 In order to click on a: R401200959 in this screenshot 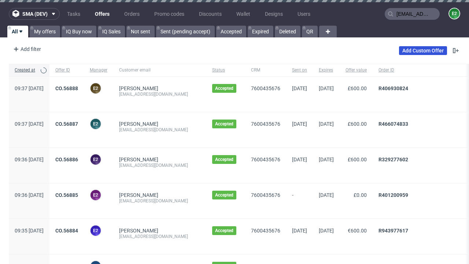, I will do `click(393, 195)`.